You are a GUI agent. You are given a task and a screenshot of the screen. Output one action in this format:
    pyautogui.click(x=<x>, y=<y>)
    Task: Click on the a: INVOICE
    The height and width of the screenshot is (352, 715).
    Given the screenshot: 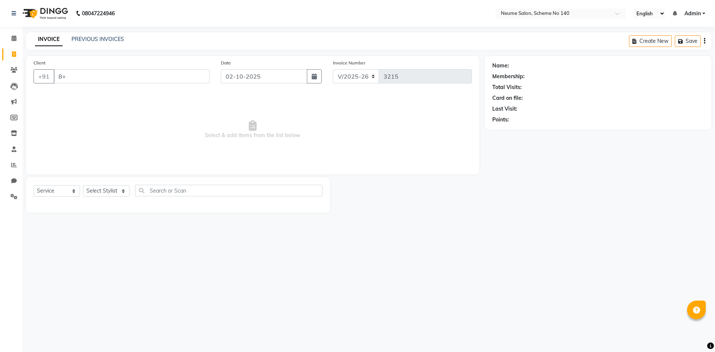 What is the action you would take?
    pyautogui.click(x=49, y=39)
    